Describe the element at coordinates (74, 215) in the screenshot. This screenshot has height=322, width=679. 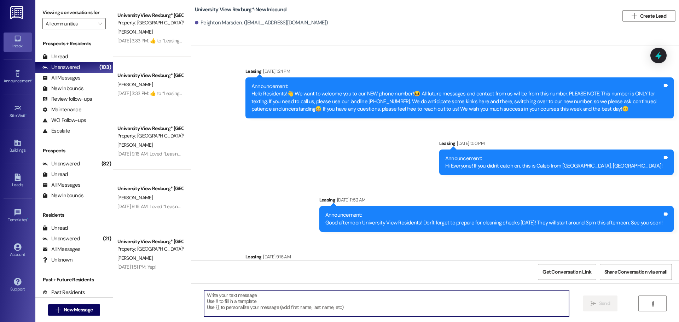
I see `div: Residents` at that location.